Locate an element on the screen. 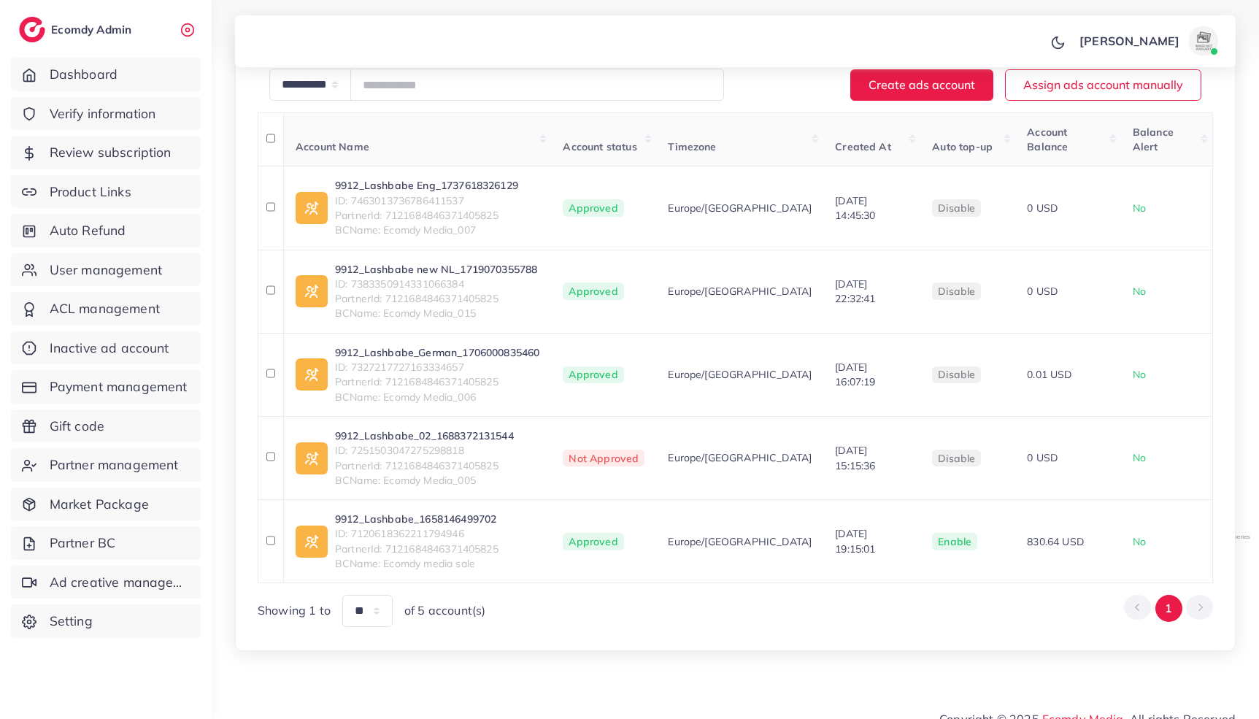 The image size is (1259, 719). span: Account Name is located at coordinates (332, 147).